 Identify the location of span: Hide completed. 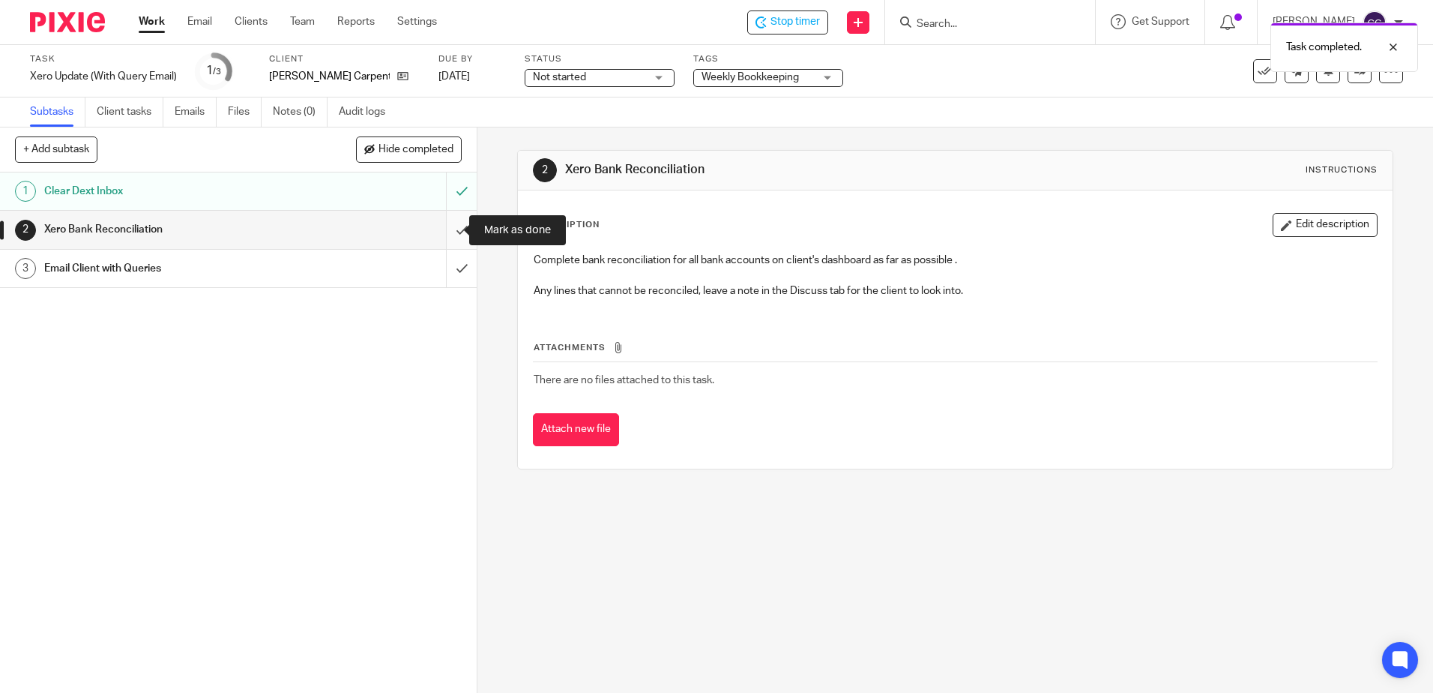
(416, 150).